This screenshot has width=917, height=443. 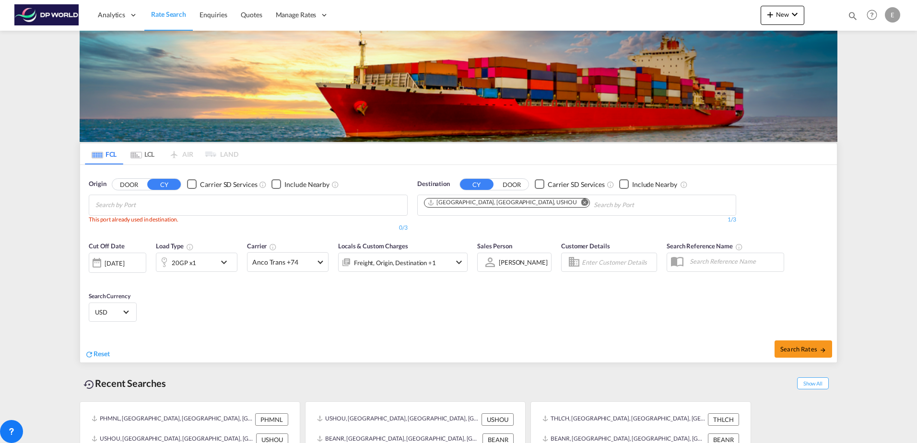 I want to click on span: Help, so click(x=872, y=15).